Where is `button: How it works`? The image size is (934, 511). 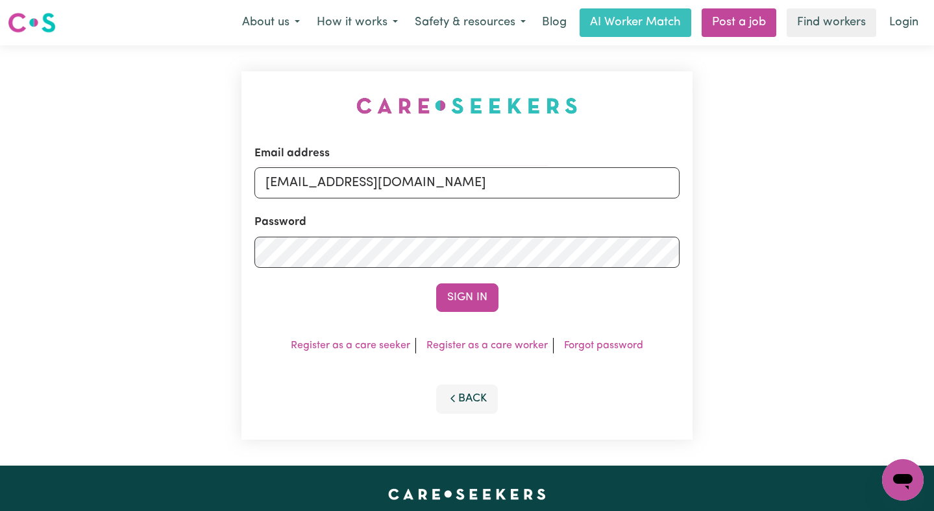 button: How it works is located at coordinates (357, 23).